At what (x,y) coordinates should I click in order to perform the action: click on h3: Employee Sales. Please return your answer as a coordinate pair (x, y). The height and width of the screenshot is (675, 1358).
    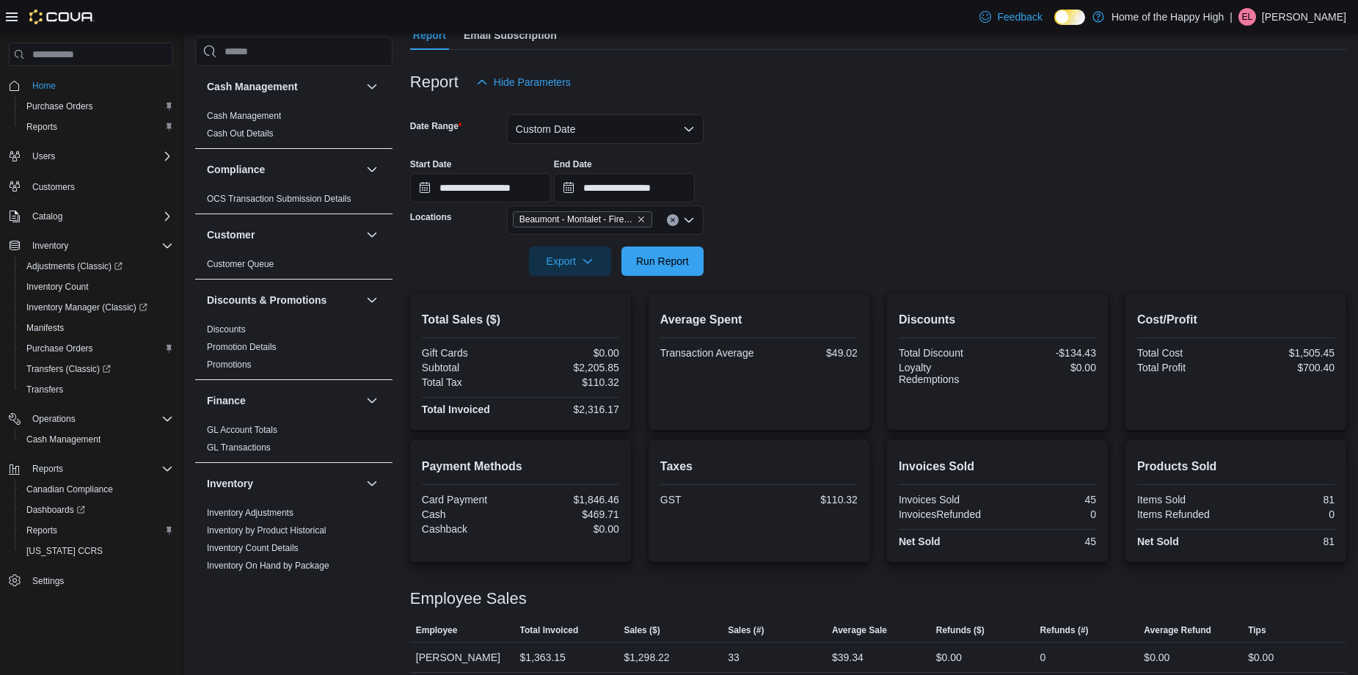
    Looking at the image, I should click on (468, 599).